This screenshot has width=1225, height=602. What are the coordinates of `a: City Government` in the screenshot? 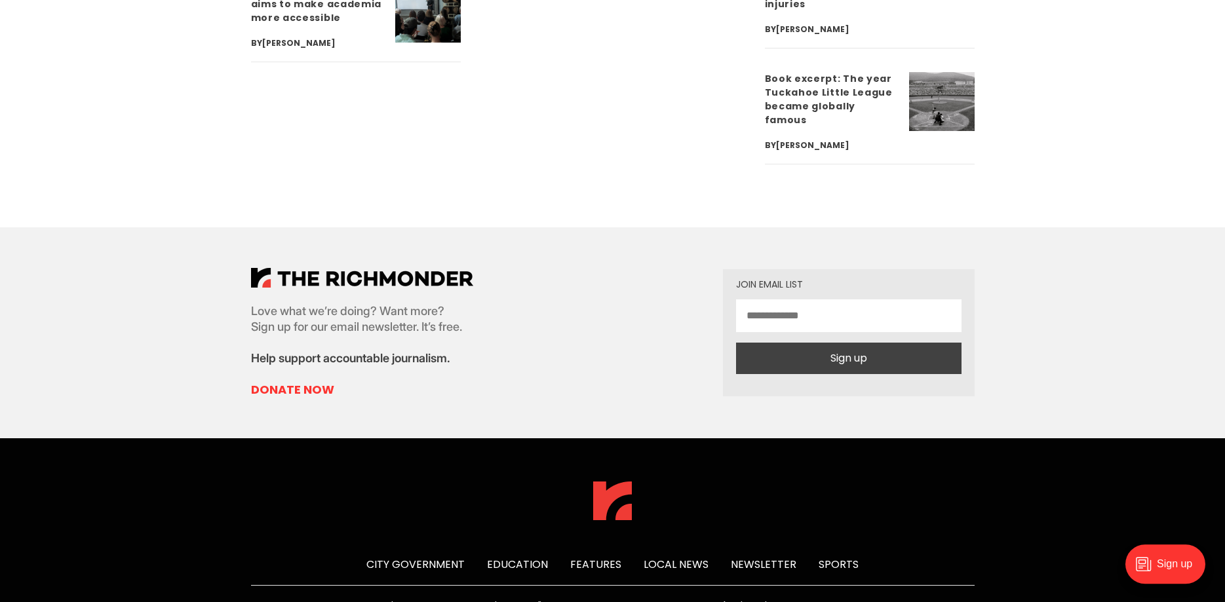 It's located at (415, 564).